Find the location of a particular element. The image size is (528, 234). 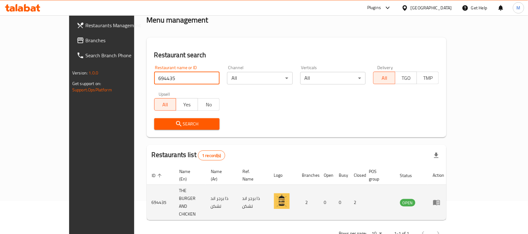

th: Action is located at coordinates (439, 175).